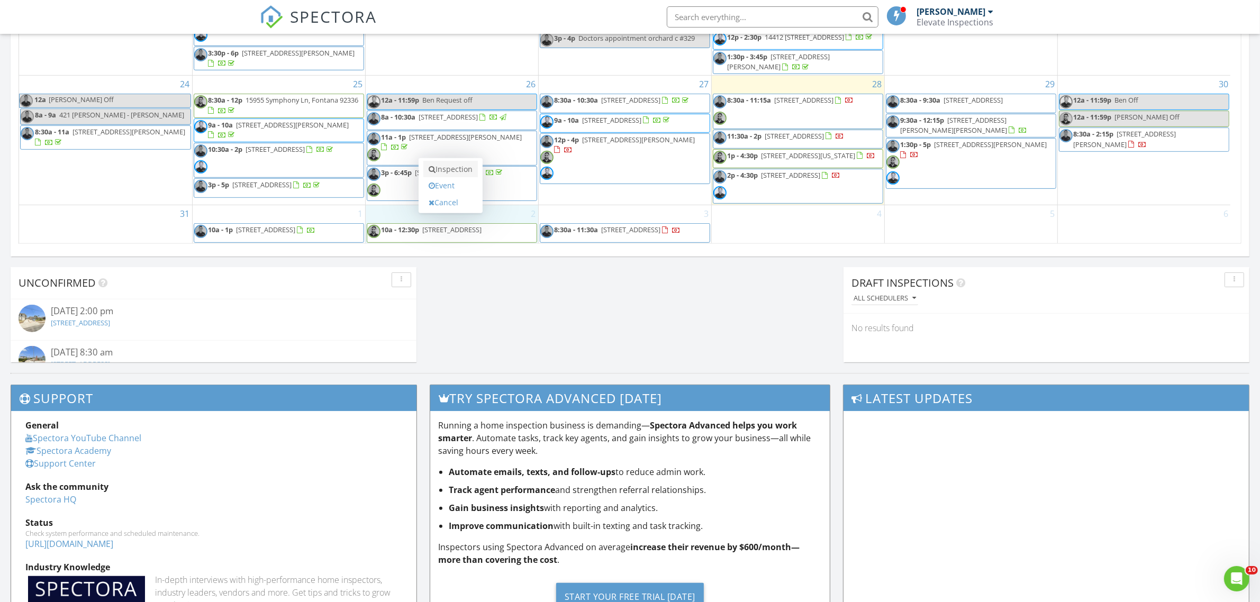 The width and height of the screenshot is (1260, 602). Describe the element at coordinates (185, 214) in the screenshot. I see `a: Go to August 31, 2025` at that location.